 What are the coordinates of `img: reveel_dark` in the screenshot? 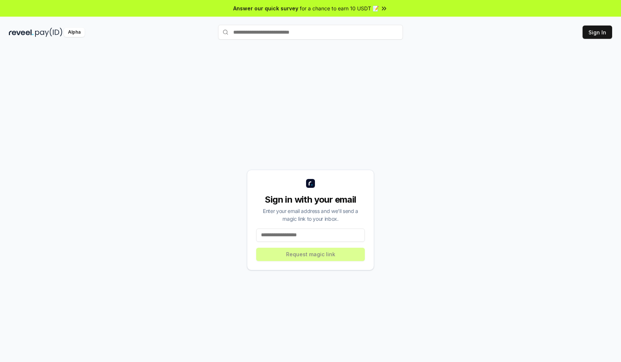 It's located at (21, 32).